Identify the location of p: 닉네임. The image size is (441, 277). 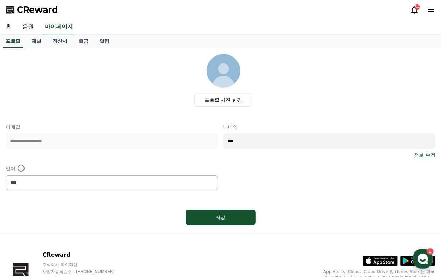
(330, 127).